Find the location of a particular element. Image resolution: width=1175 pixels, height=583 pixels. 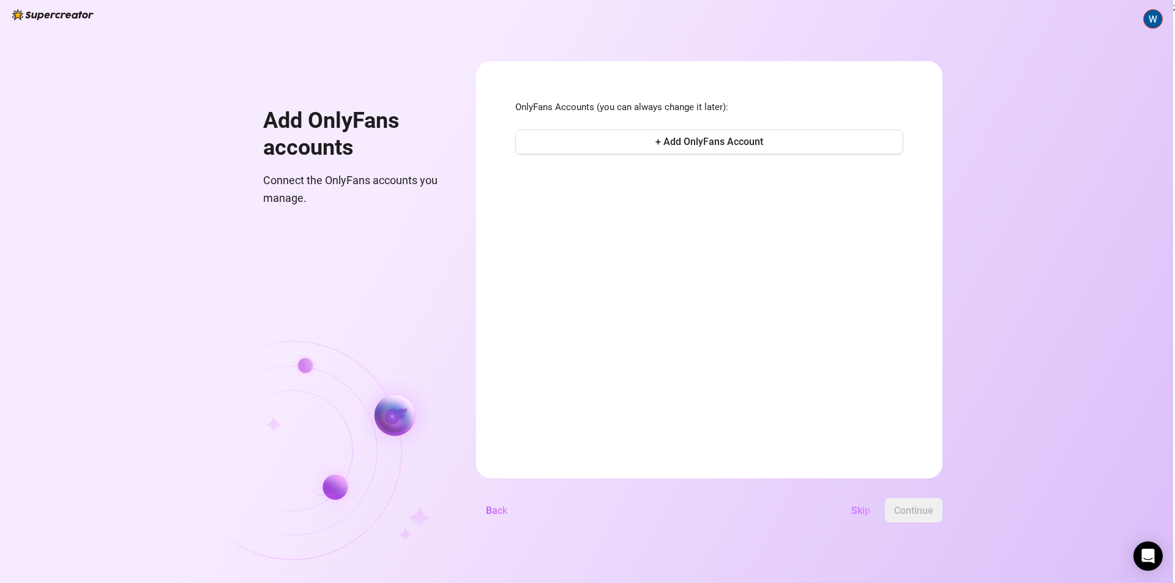

button: Back is located at coordinates (496, 510).